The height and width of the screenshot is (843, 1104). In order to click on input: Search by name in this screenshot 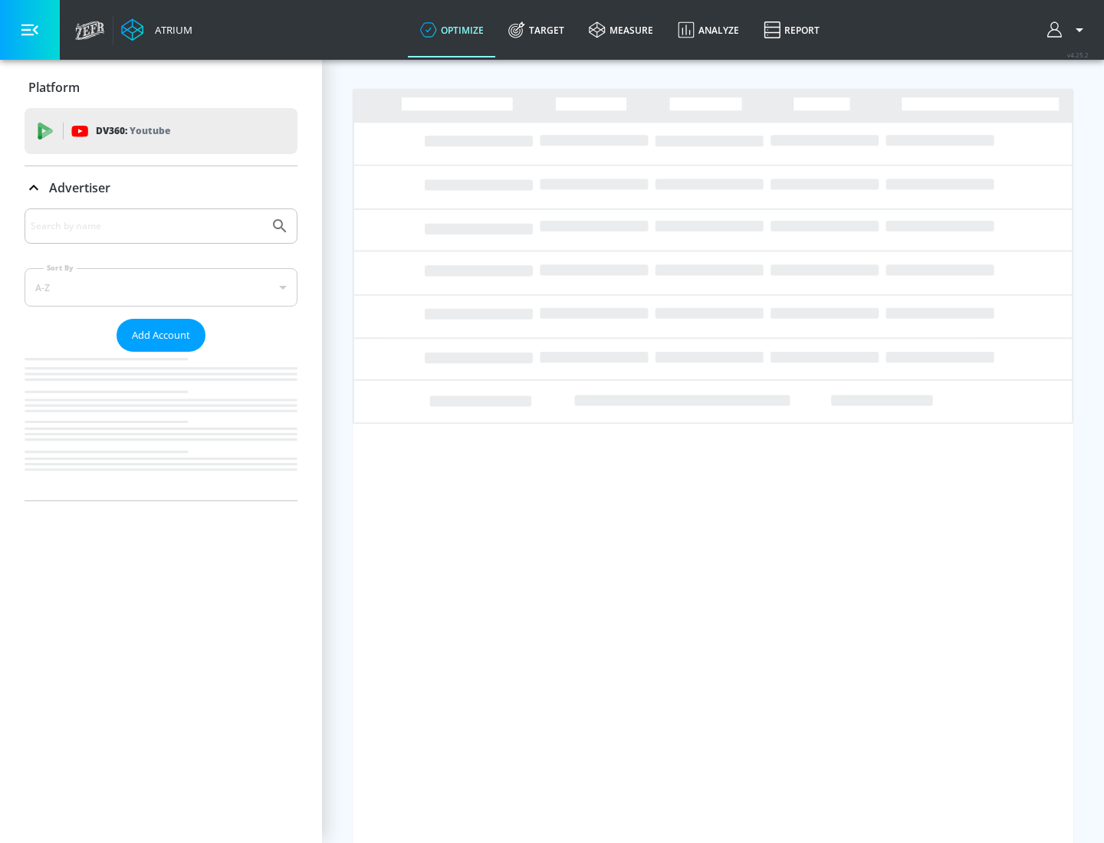, I will do `click(146, 226)`.